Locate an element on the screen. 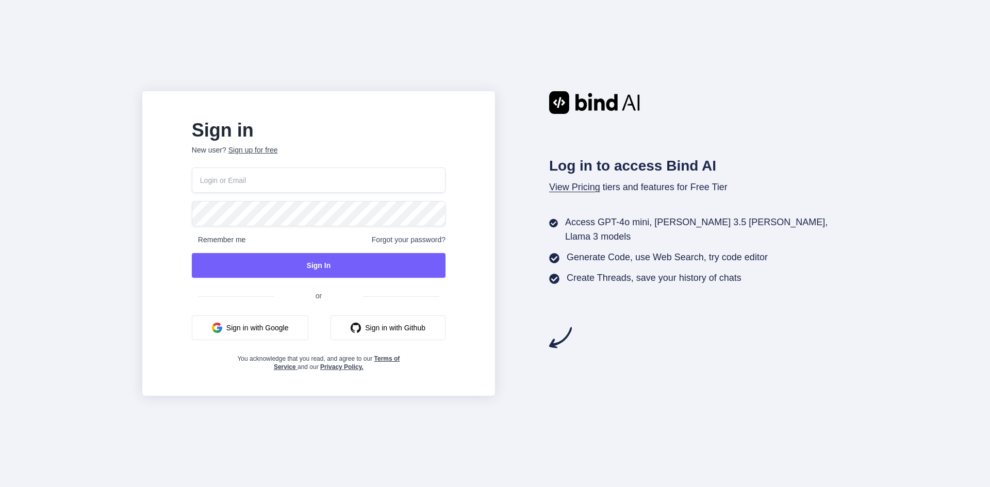 This screenshot has width=990, height=487. button: Sign In is located at coordinates (319, 265).